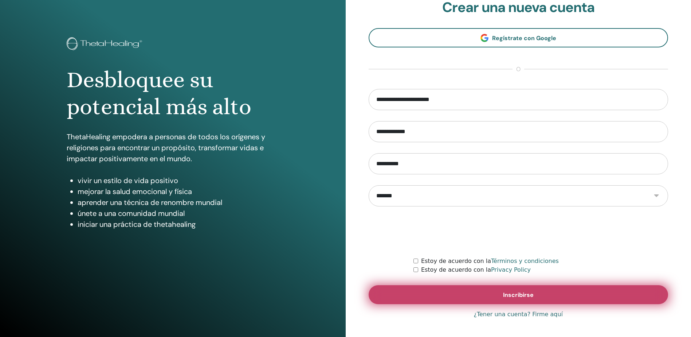 The image size is (691, 337). I want to click on span: Regístrate con Google, so click(524, 38).